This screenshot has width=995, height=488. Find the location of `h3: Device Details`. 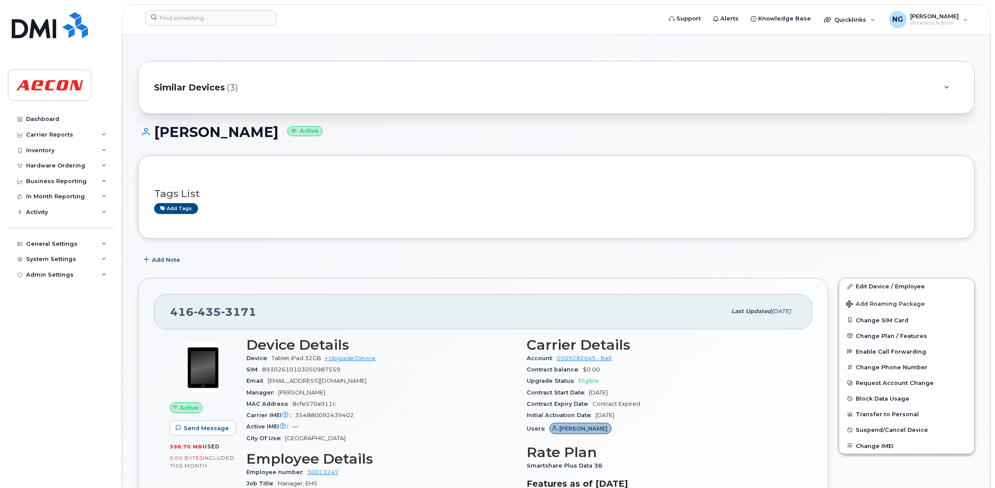

h3: Device Details is located at coordinates (381, 345).